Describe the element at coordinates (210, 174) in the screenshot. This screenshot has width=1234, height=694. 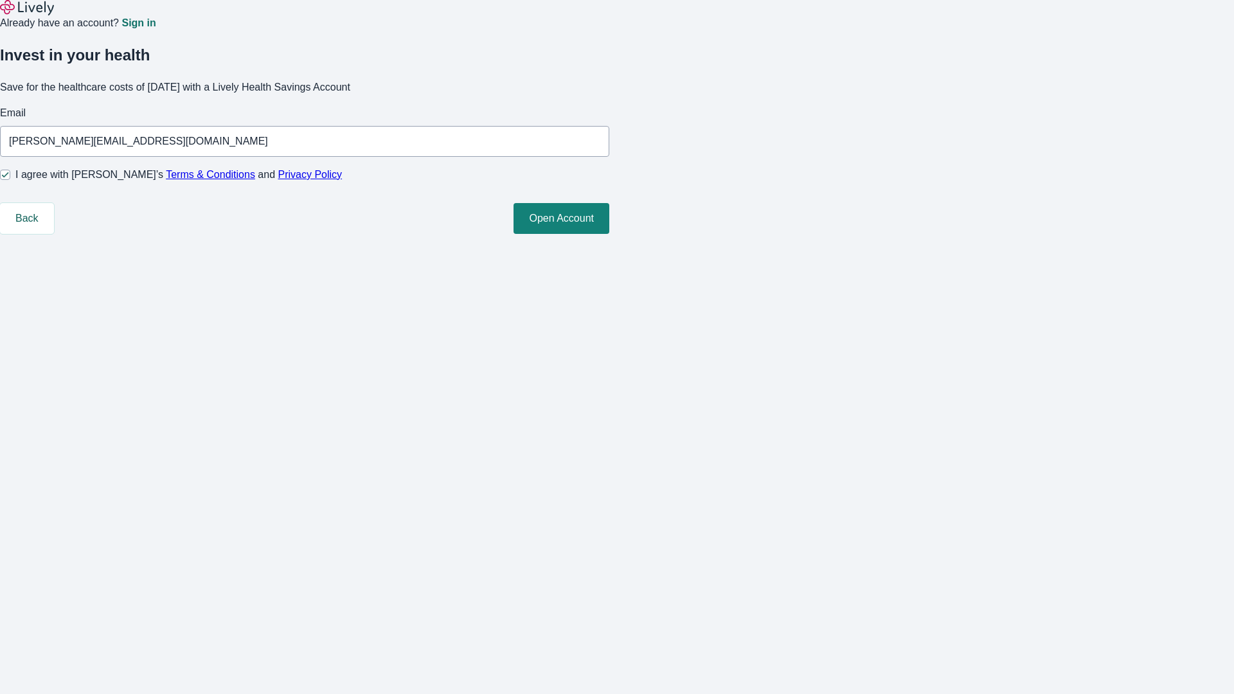
I see `a: Terms & Conditions` at that location.